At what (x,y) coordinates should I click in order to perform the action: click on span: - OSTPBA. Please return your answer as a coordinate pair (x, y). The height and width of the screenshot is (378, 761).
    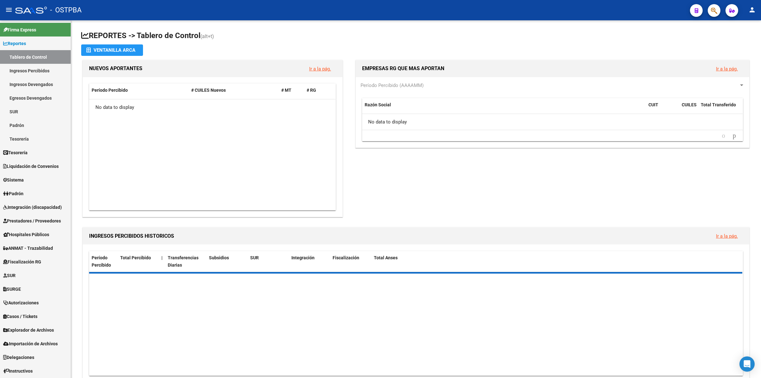
    Looking at the image, I should click on (66, 10).